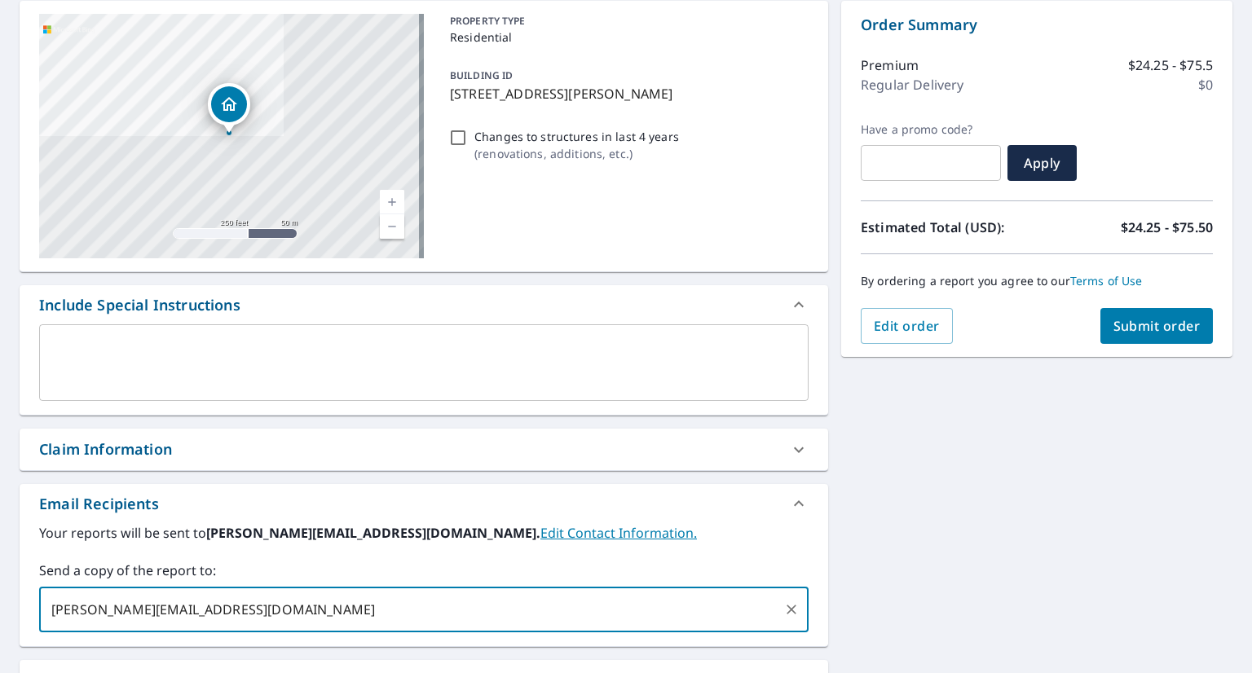 The height and width of the screenshot is (673, 1252). What do you see at coordinates (949, 227) in the screenshot?
I see `p: Estimated Total (USD):` at bounding box center [949, 227].